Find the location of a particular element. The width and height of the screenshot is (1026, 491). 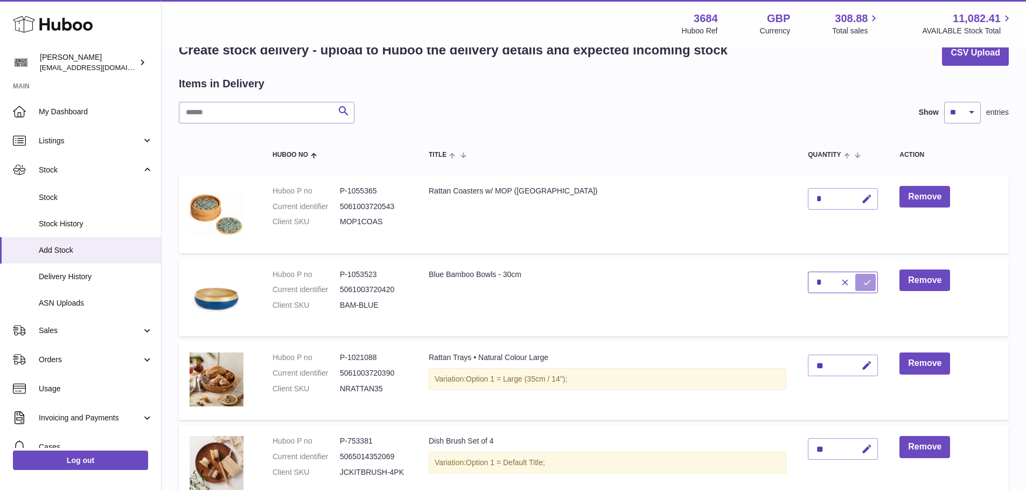

dd: P-1021088 is located at coordinates (373, 357).